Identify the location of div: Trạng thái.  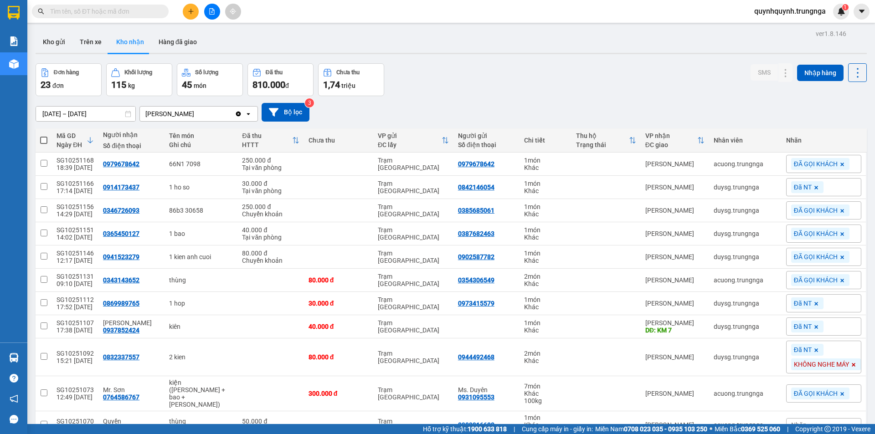
(602, 145).